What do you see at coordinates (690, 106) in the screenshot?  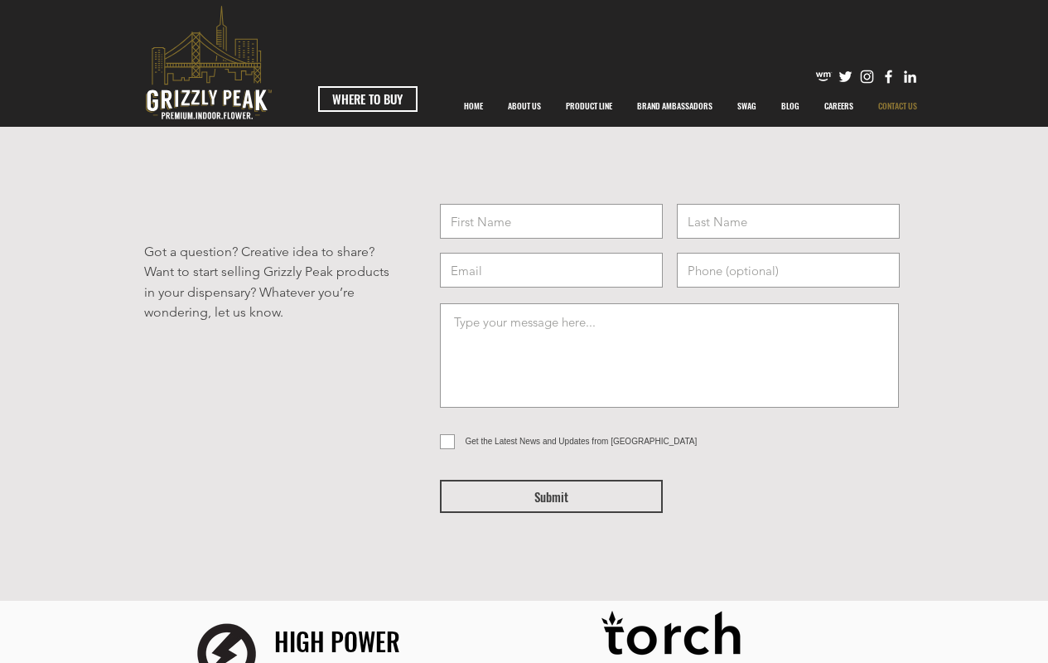 I see `nav: Site` at bounding box center [690, 106].